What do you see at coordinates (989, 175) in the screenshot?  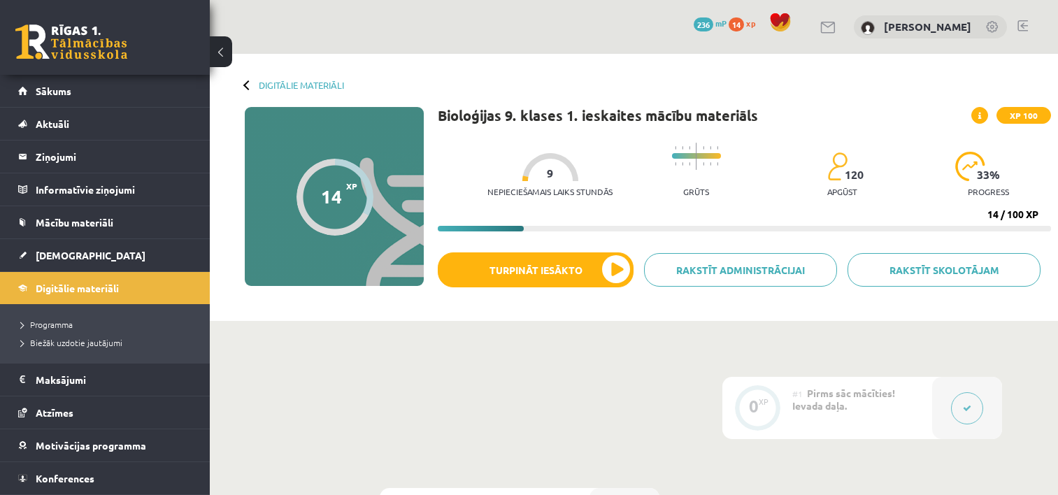 I see `span: 33 %` at bounding box center [989, 175].